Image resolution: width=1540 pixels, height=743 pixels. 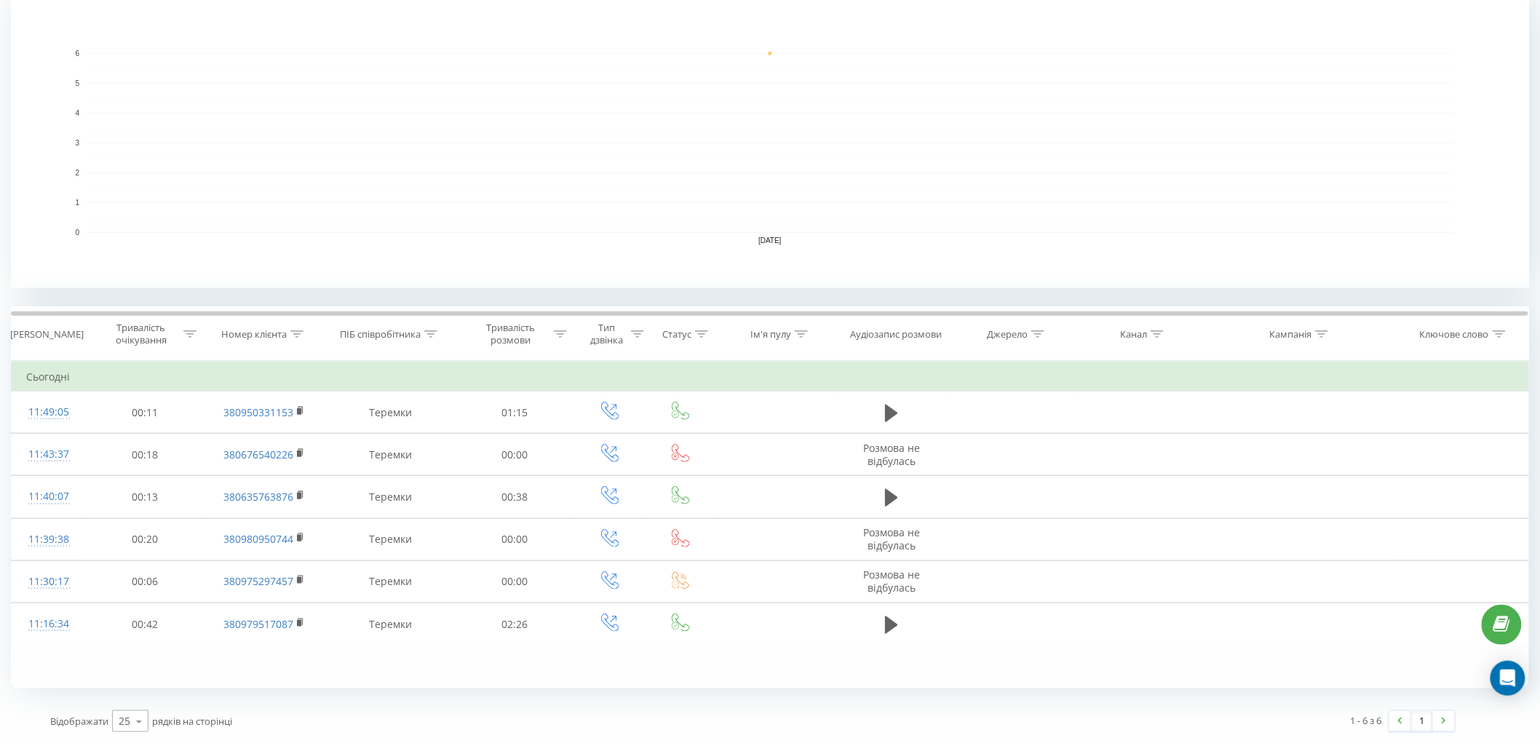 What do you see at coordinates (1007, 334) in the screenshot?
I see `div: Джерело` at bounding box center [1007, 334].